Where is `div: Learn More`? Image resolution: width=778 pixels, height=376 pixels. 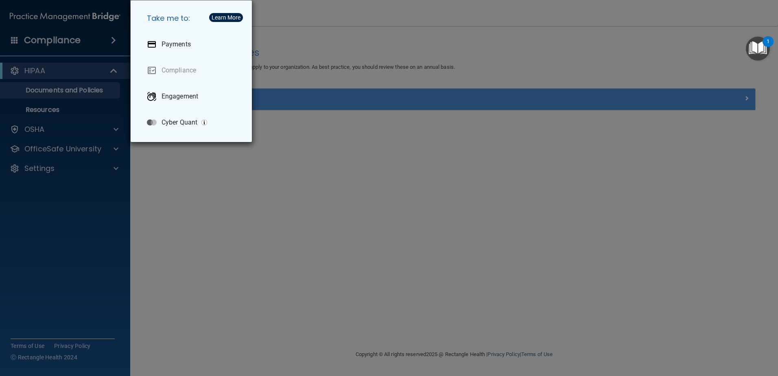
div: Learn More is located at coordinates (226, 18).